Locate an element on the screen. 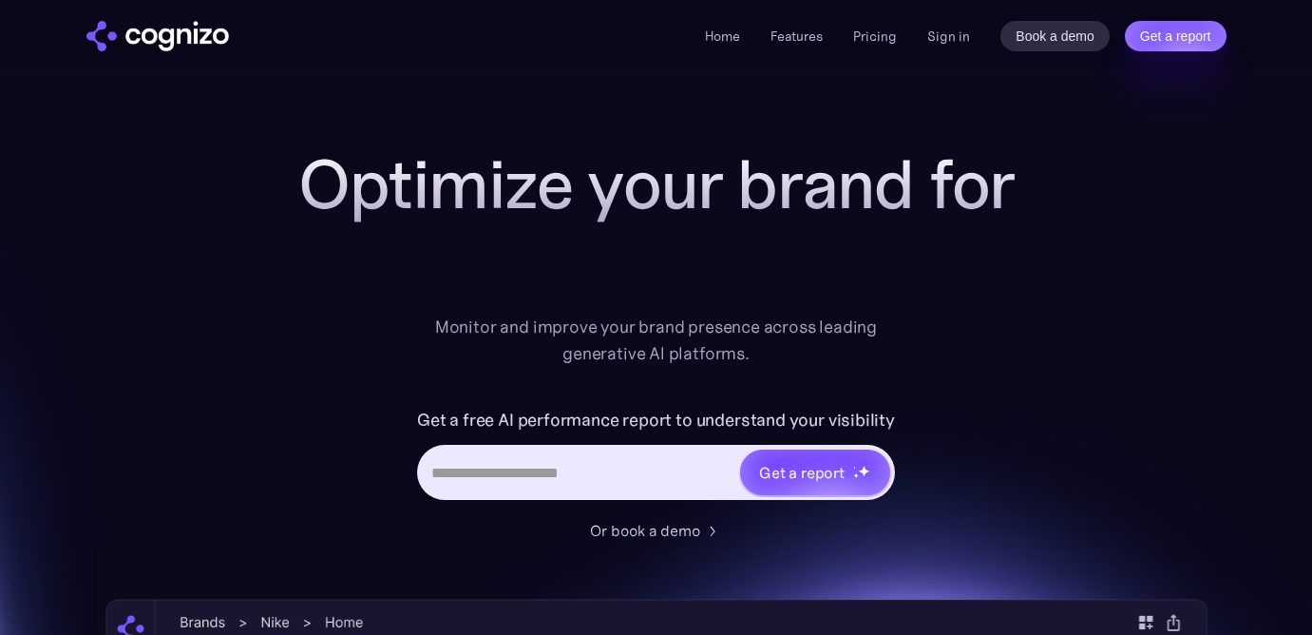 The height and width of the screenshot is (635, 1312). a: Get a report is located at coordinates (1175, 36).